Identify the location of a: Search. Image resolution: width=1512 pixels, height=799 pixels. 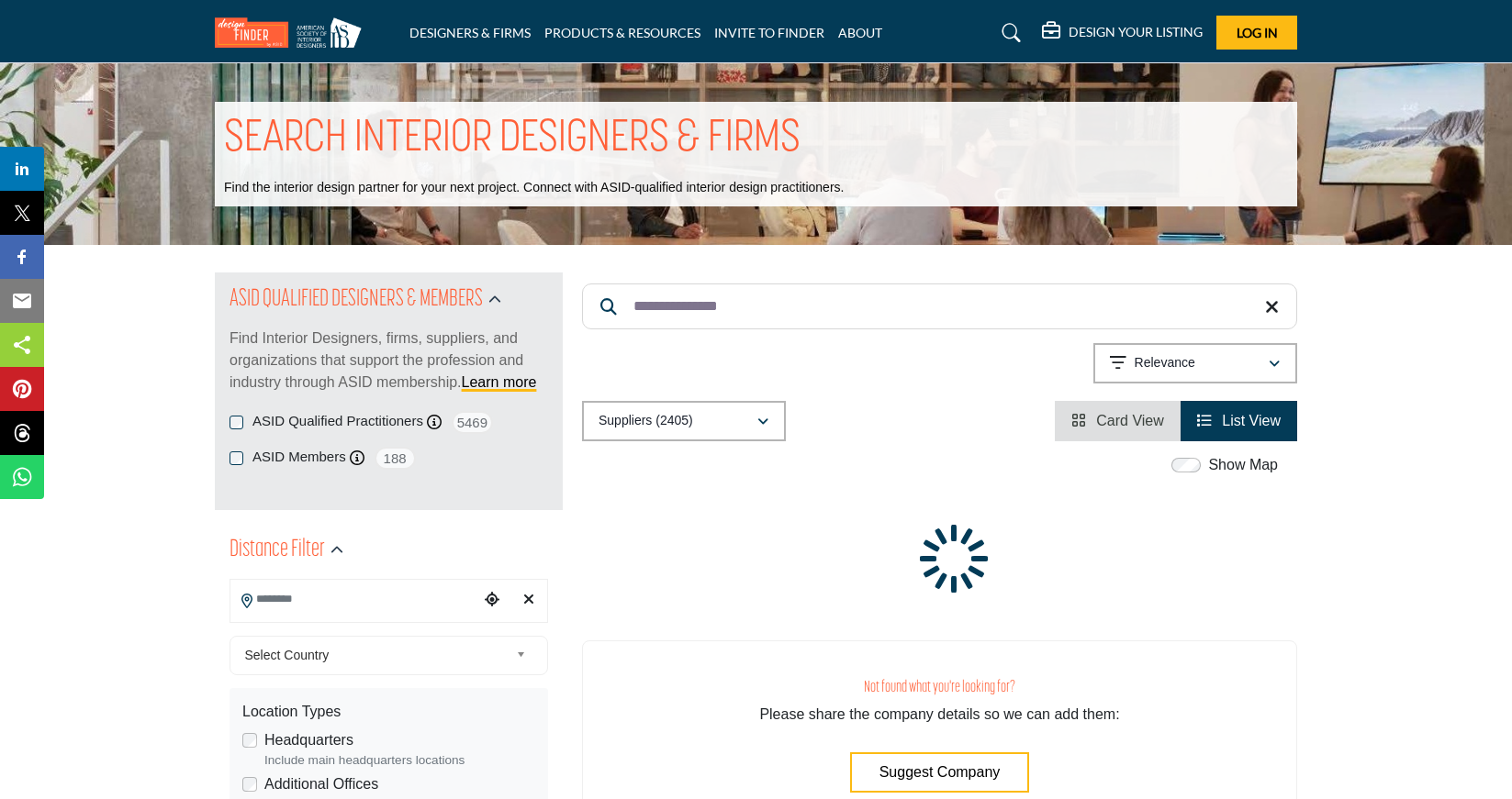
(1008, 33).